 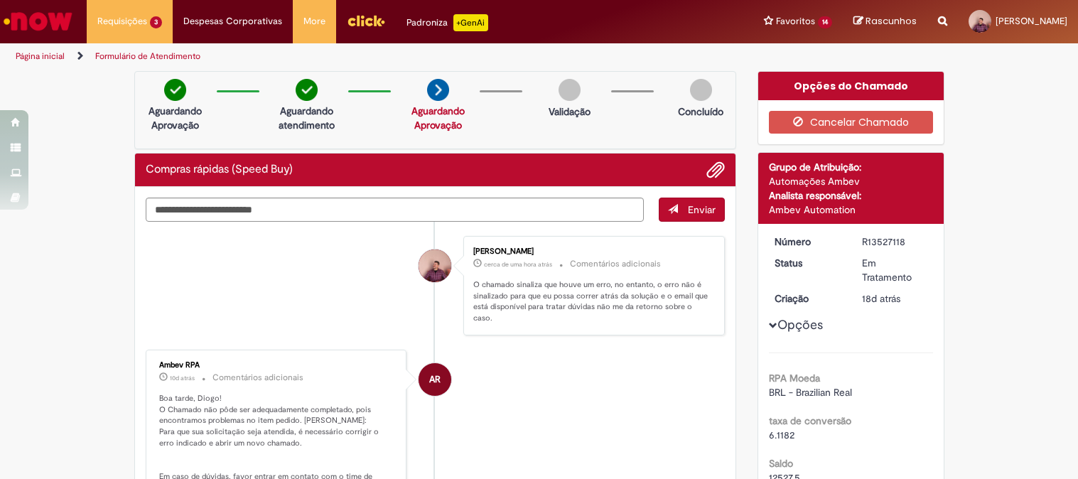 What do you see at coordinates (438, 118) in the screenshot?
I see `a: Aguardando Aprovação` at bounding box center [438, 118].